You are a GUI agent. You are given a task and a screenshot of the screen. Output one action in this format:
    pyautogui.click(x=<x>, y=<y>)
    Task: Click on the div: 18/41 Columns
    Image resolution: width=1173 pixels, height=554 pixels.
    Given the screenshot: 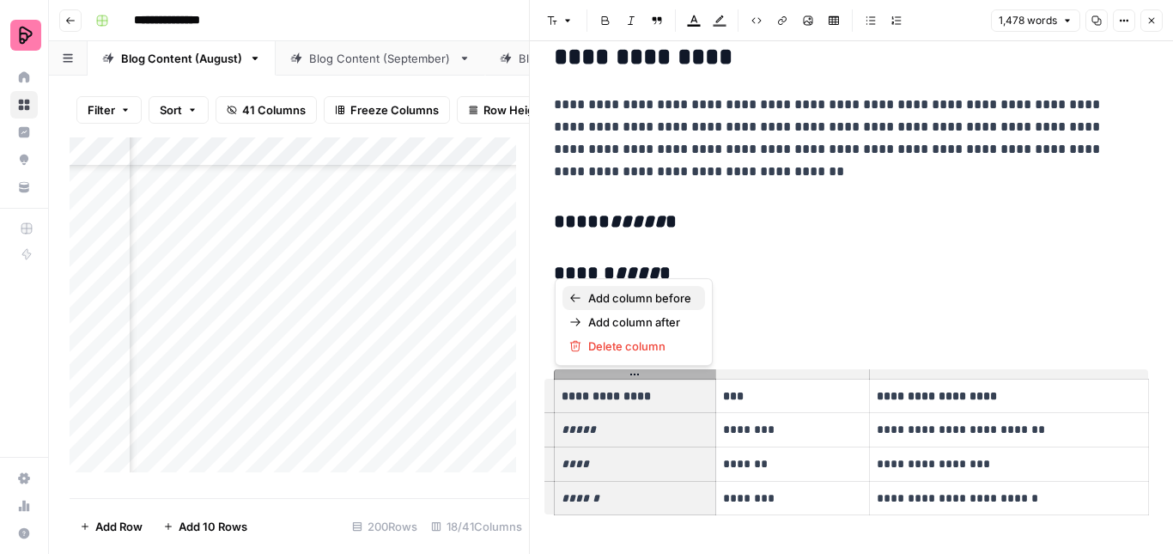 What is the action you would take?
    pyautogui.click(x=477, y=526)
    